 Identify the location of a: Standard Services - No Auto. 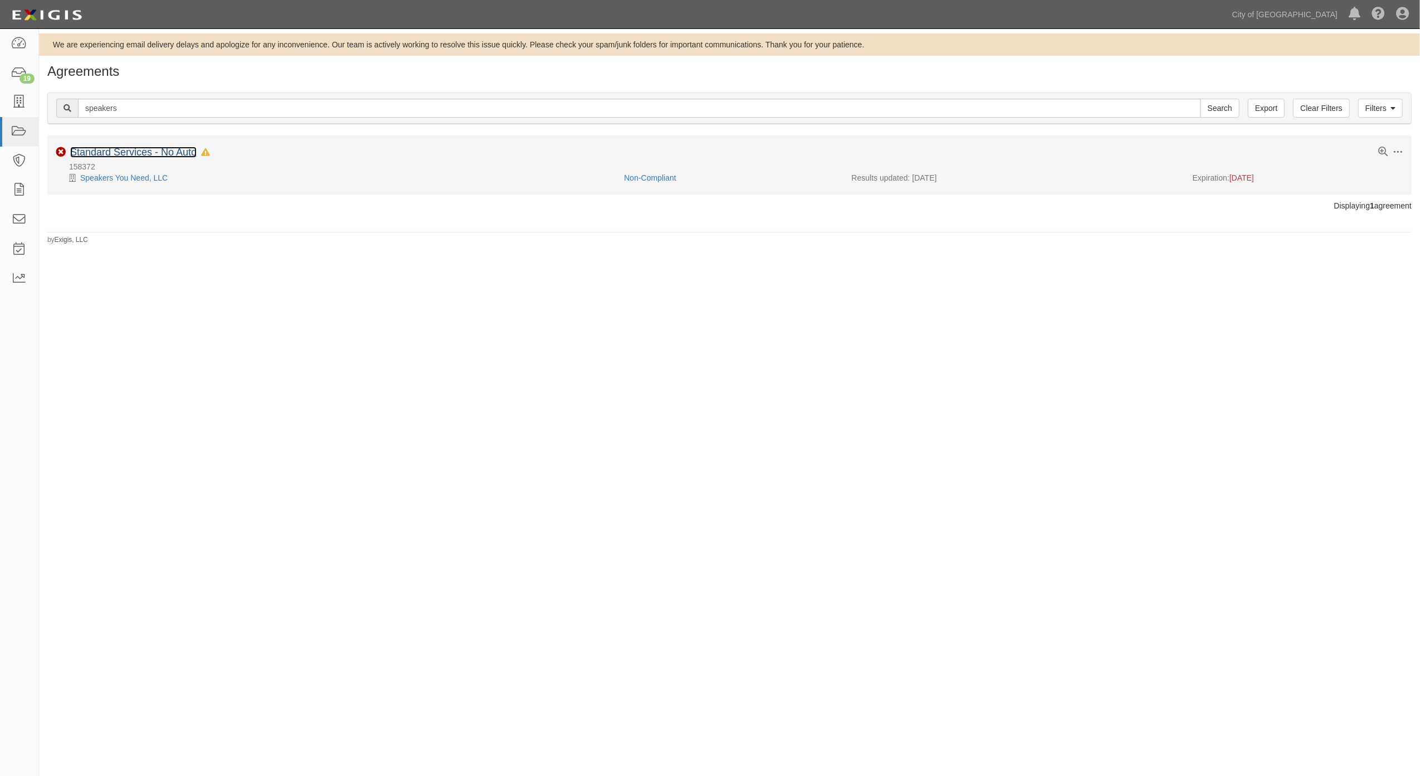
(133, 152).